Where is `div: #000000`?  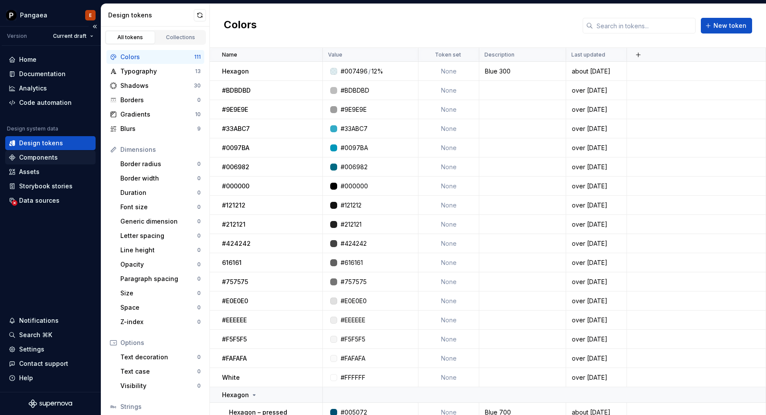 div: #000000 is located at coordinates (354, 186).